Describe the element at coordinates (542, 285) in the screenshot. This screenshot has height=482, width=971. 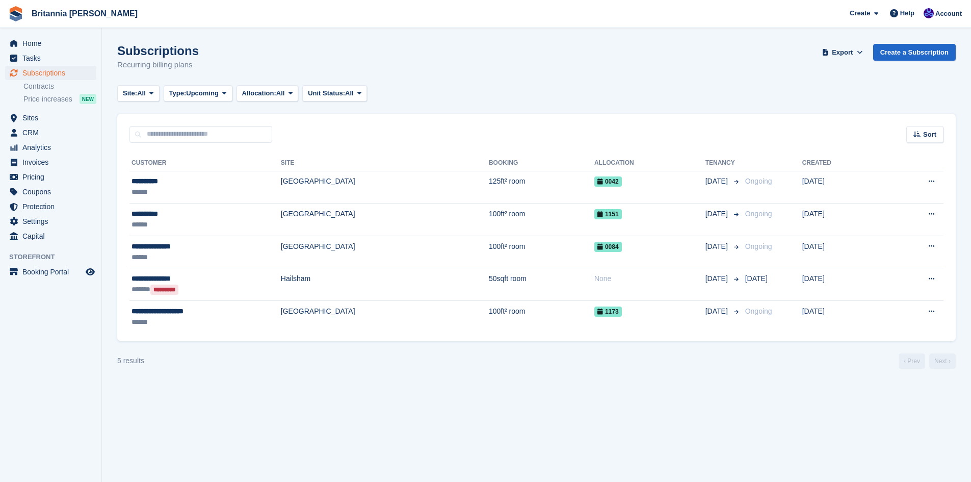
I see `td: 50sqft room` at that location.